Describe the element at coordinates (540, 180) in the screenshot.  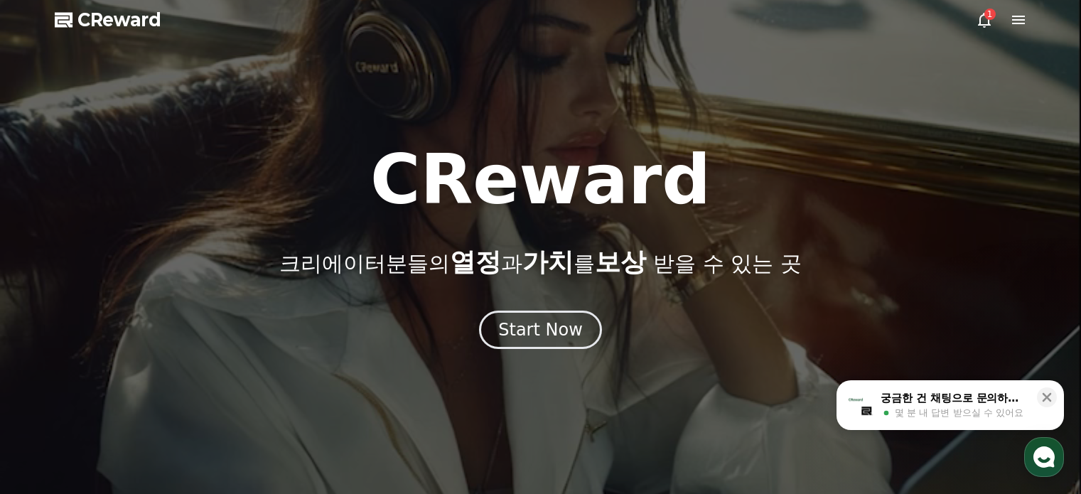
I see `h1: CReward` at that location.